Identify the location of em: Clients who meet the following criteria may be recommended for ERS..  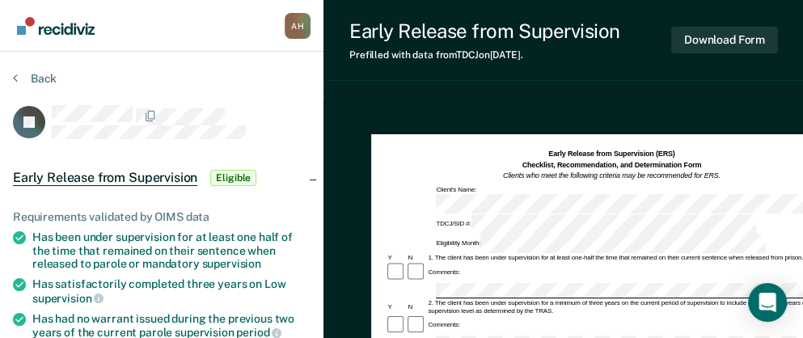
(612, 176).